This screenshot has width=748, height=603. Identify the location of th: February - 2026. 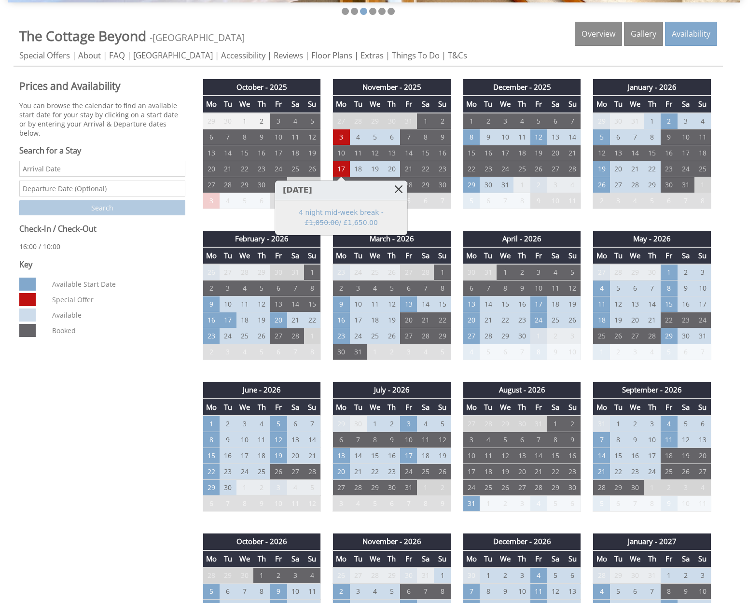
(262, 239).